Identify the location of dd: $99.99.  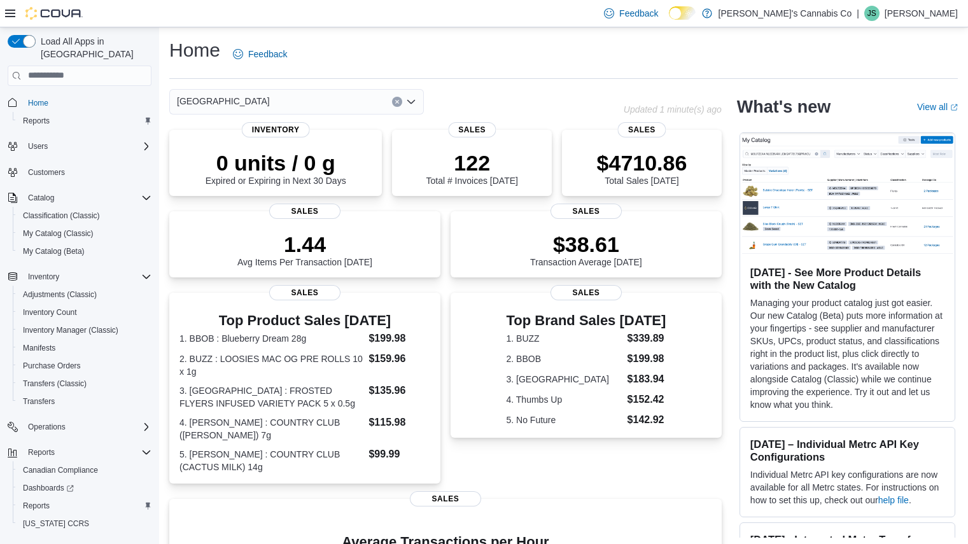
(399, 454).